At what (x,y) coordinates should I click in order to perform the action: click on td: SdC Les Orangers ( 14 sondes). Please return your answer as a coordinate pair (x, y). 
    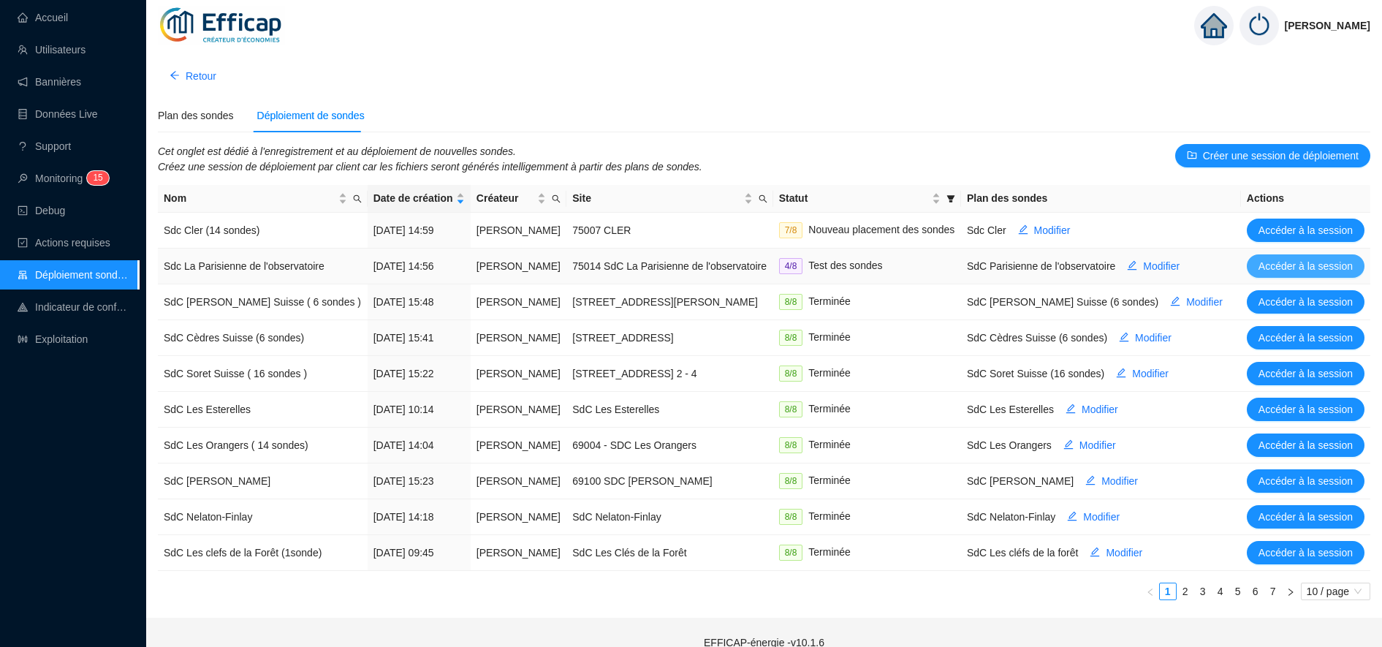
    Looking at the image, I should click on (262, 445).